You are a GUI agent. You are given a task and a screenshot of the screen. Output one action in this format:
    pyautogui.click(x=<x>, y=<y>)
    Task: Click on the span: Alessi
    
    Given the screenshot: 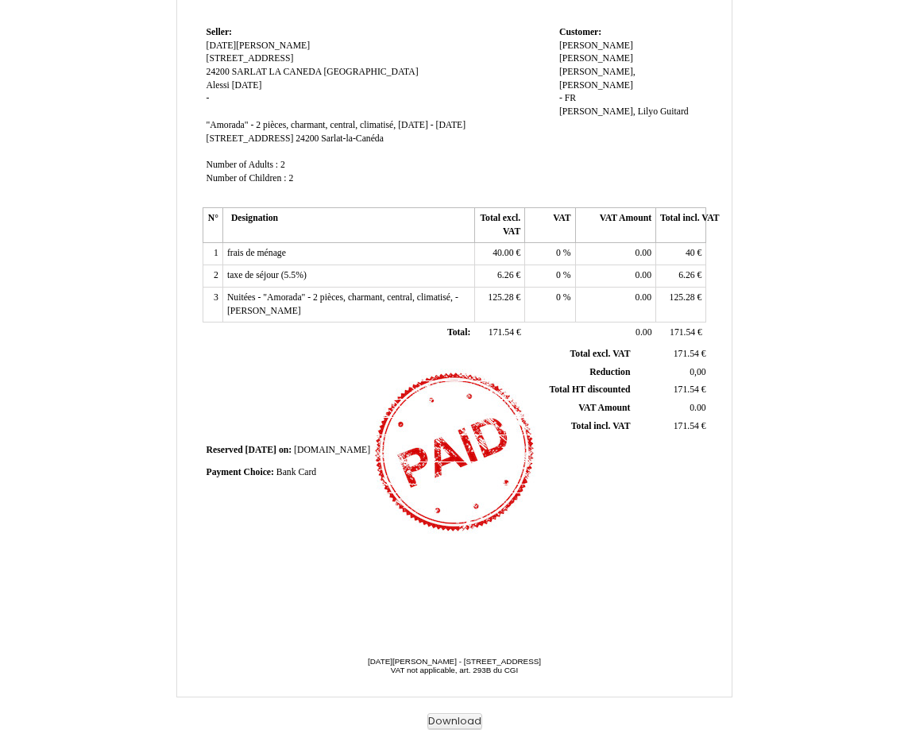 What is the action you would take?
    pyautogui.click(x=218, y=85)
    